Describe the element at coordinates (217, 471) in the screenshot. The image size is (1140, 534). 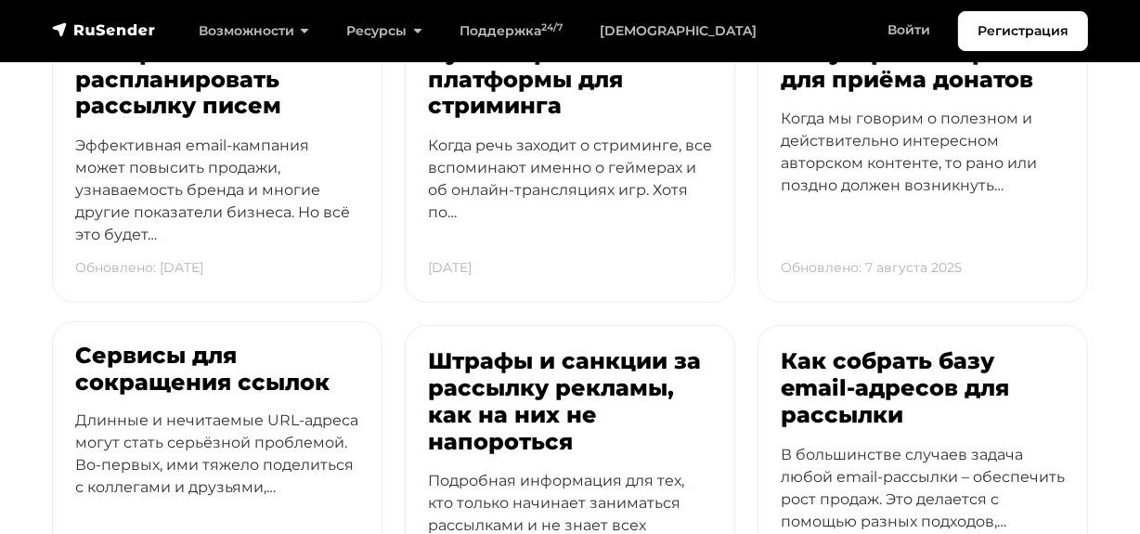
I see `p: Длинные и нечитаемые URL-адреса могут стать серьёзной проблемой. Во-первых, ими тяжело поделиться...` at that location.